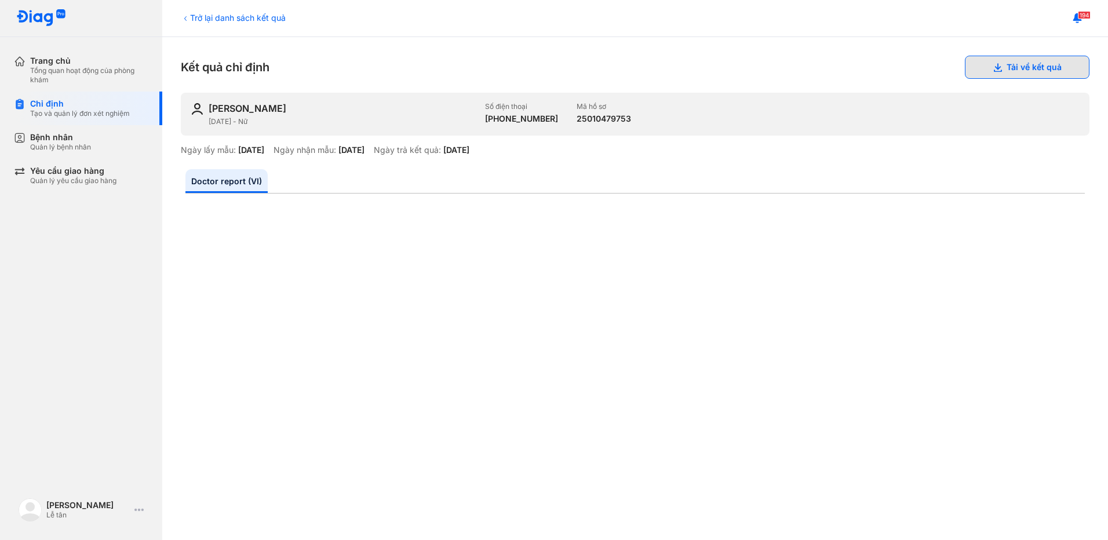  I want to click on div: Yêu cầu giao hàng, so click(73, 171).